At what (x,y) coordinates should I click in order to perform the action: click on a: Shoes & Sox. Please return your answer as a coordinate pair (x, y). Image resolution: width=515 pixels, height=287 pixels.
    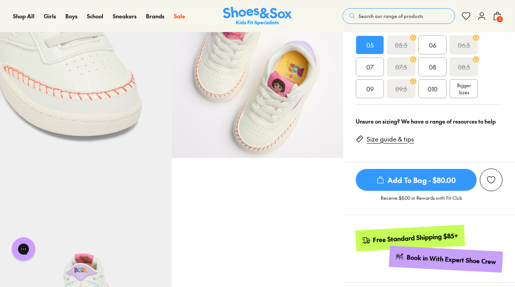
    Looking at the image, I should click on (257, 16).